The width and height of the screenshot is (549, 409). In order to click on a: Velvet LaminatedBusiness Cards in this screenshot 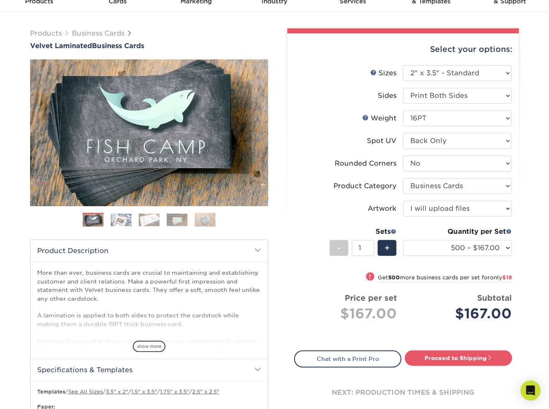, I will do `click(149, 46)`.